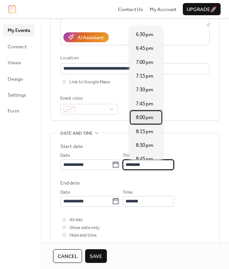 This screenshot has width=229, height=269. What do you see at coordinates (144, 90) in the screenshot?
I see `span: 7:30 pm` at bounding box center [144, 90].